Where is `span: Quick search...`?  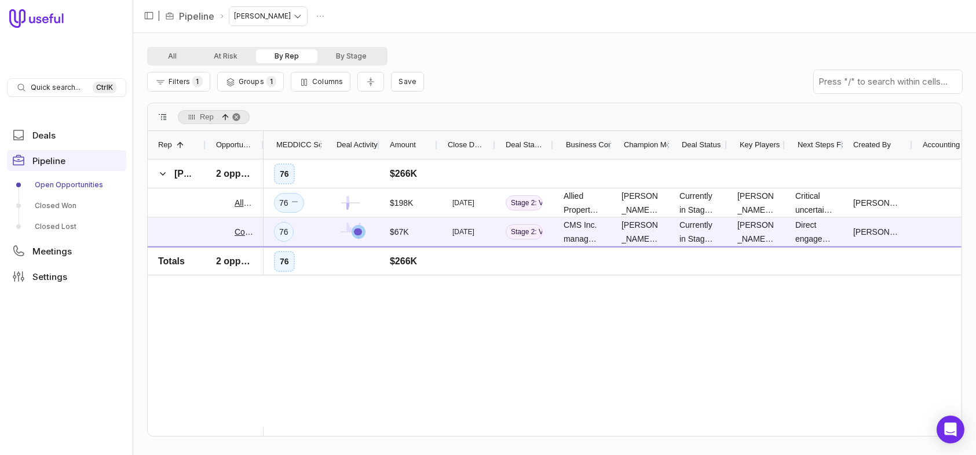
span: Quick search... is located at coordinates (56, 87).